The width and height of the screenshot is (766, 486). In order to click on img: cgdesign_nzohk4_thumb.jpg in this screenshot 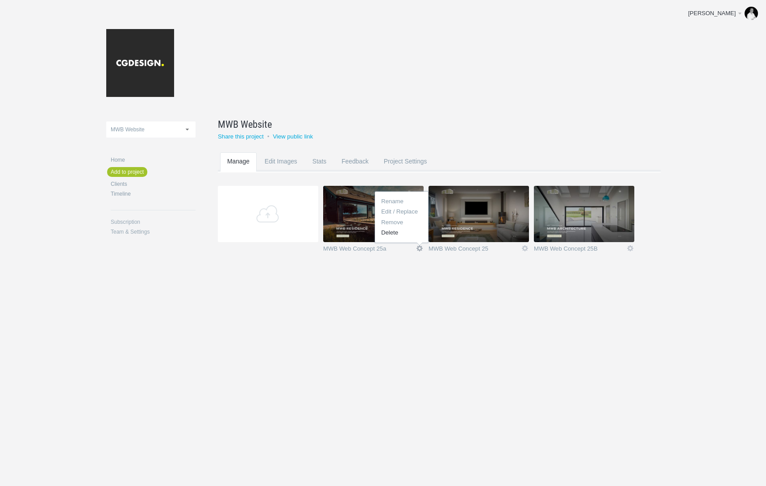, I will do `click(478, 214)`.